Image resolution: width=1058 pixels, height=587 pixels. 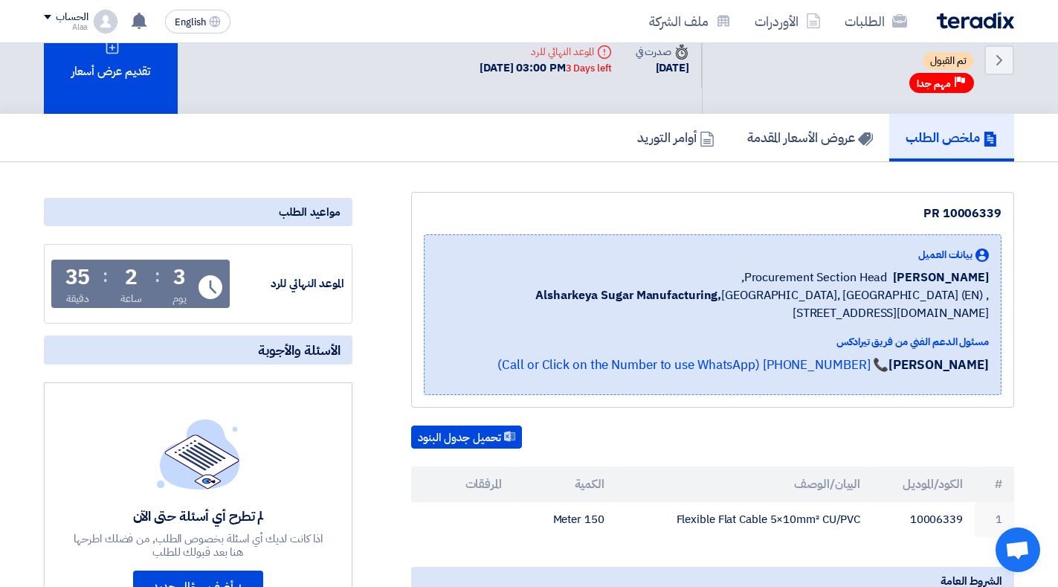 What do you see at coordinates (106, 22) in the screenshot?
I see `img: profile_test.png` at bounding box center [106, 22].